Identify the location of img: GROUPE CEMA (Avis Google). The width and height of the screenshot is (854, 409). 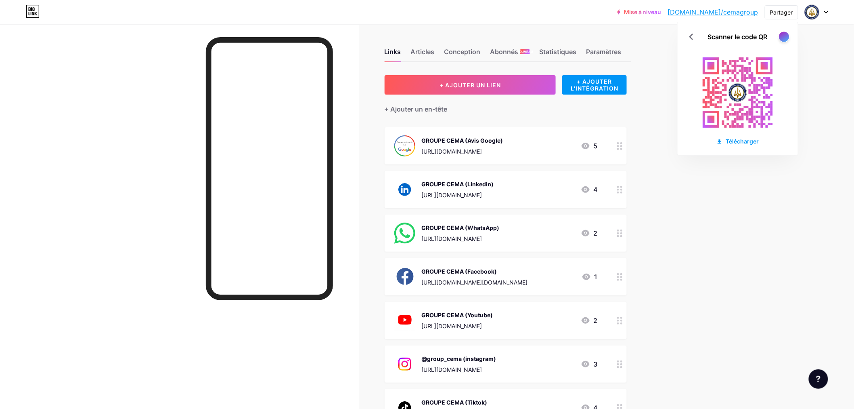
(405, 146).